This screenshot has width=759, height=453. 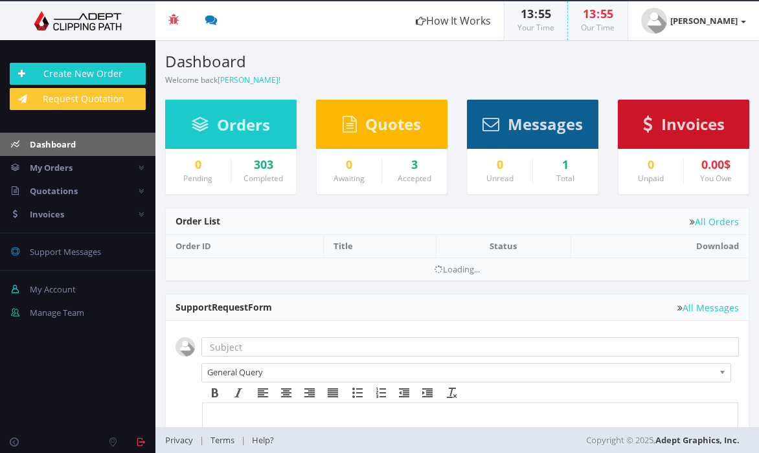 I want to click on small: Completed, so click(x=263, y=178).